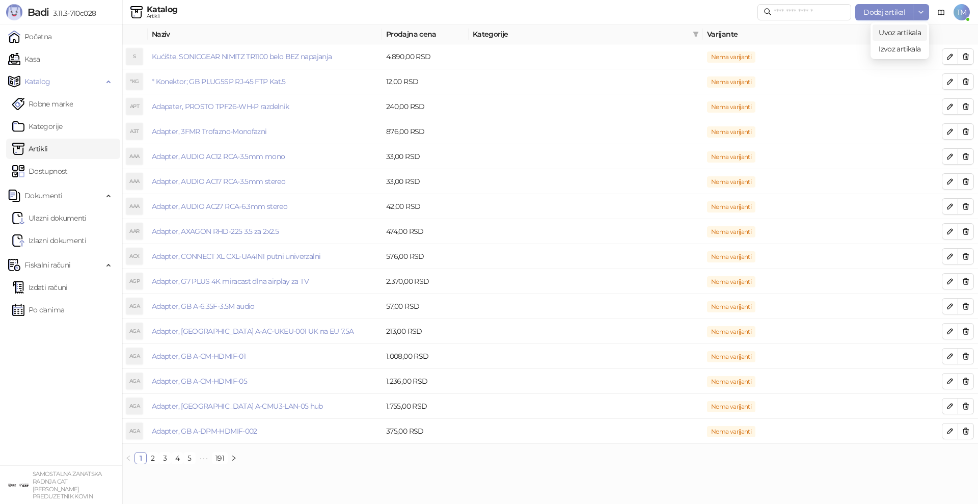 The width and height of the screenshot is (978, 504). What do you see at coordinates (220, 107) in the screenshot?
I see `a: Adapater, PROSTO TPF26-WH-P razdelnik` at bounding box center [220, 107].